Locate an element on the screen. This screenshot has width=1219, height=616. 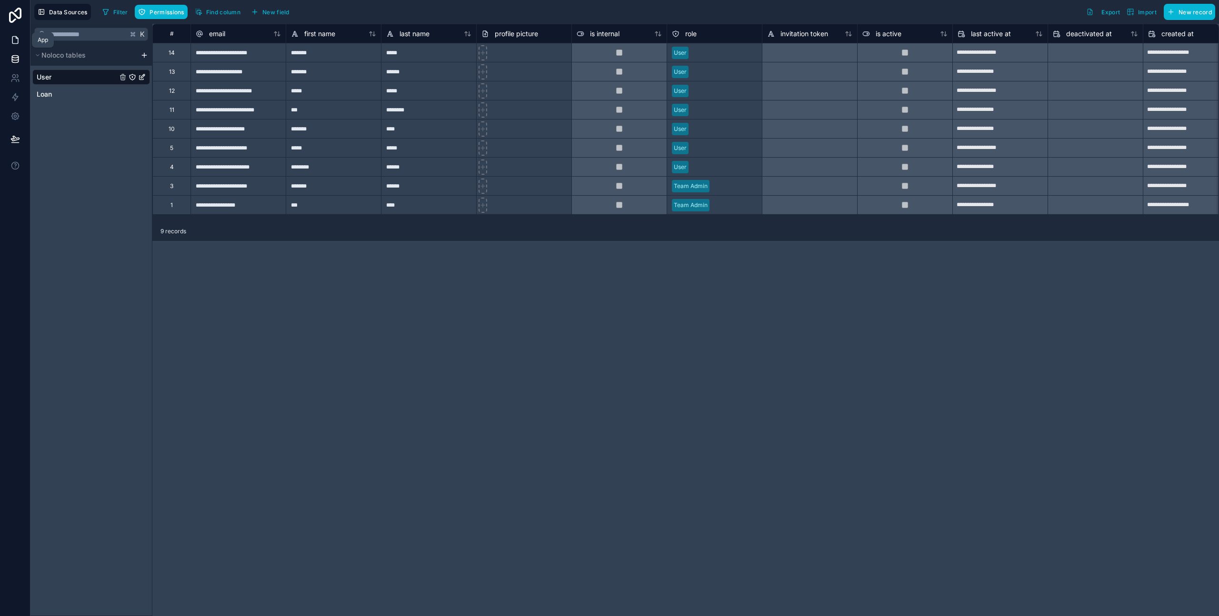
button: New record is located at coordinates (1190, 12).